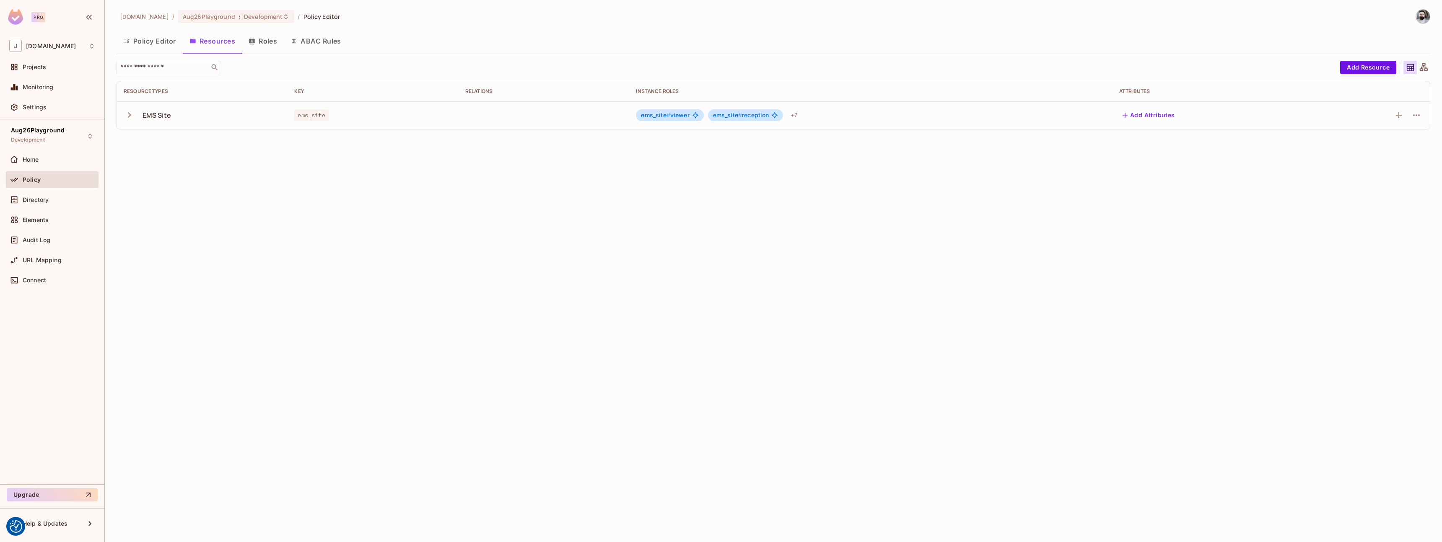 This screenshot has height=542, width=1442. Describe the element at coordinates (316, 41) in the screenshot. I see `button: ABAC Rules` at that location.